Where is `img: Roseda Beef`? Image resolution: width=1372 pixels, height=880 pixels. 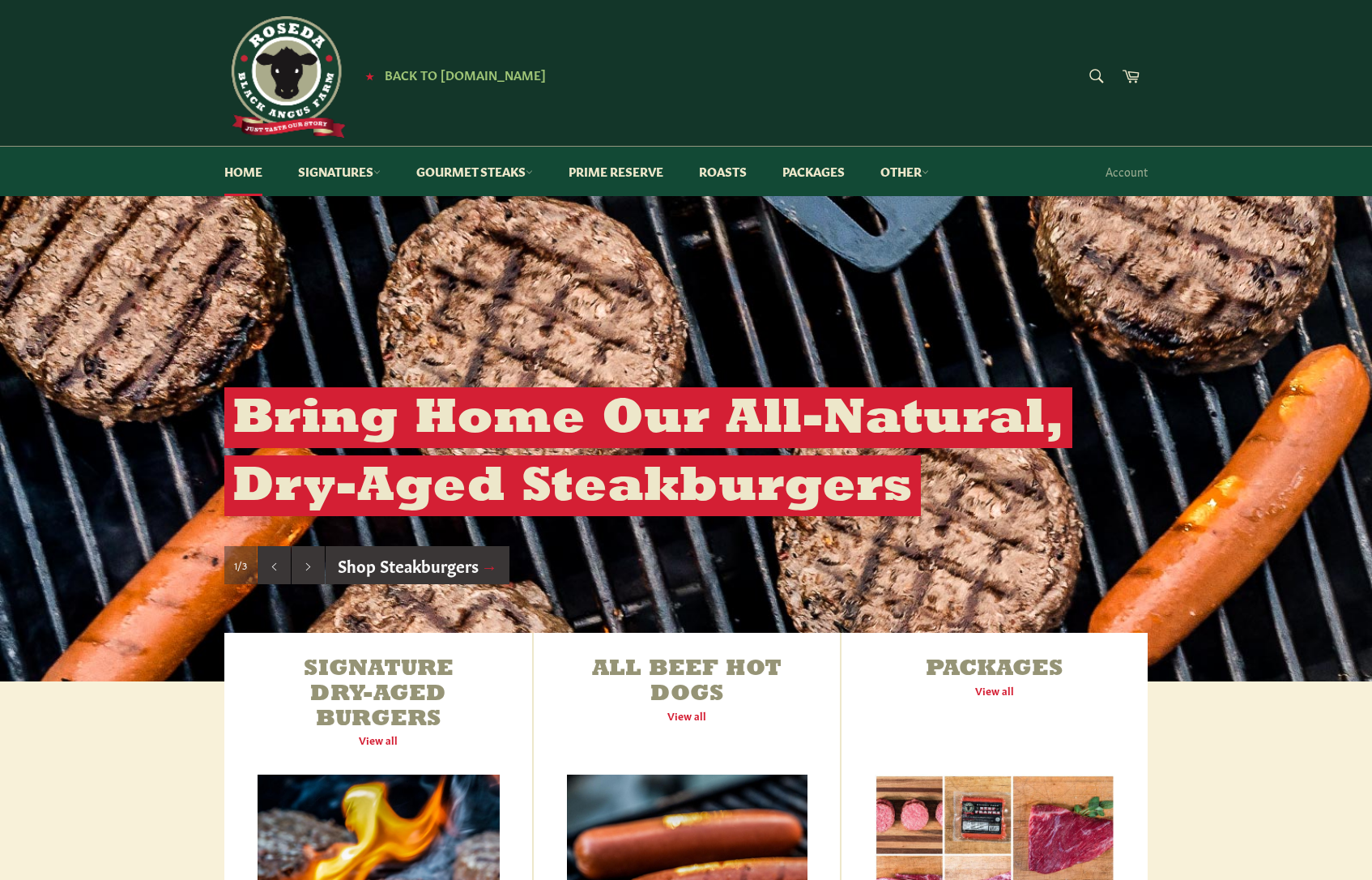
img: Roseda Beef is located at coordinates (285, 77).